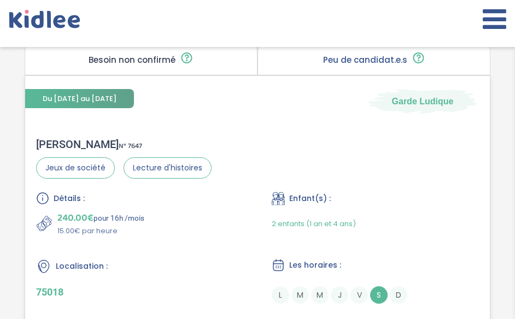 The height and width of the screenshot is (319, 515). Describe the element at coordinates (281, 295) in the screenshot. I see `span: L` at that location.